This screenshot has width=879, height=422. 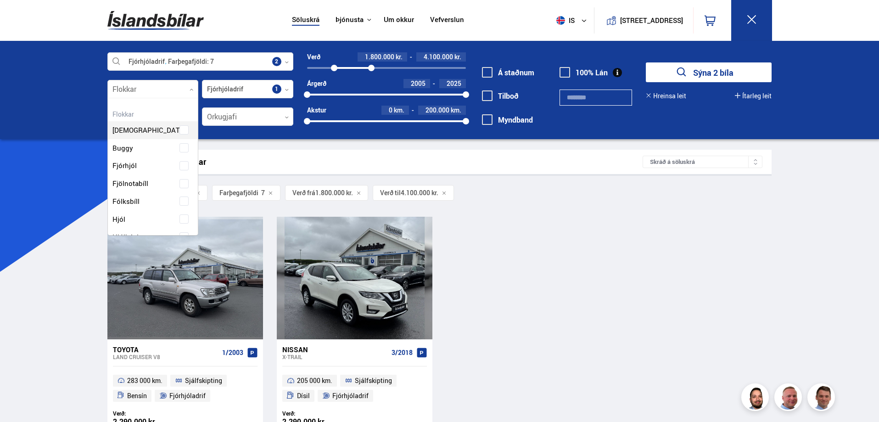 I want to click on span: Bensín, so click(x=137, y=396).